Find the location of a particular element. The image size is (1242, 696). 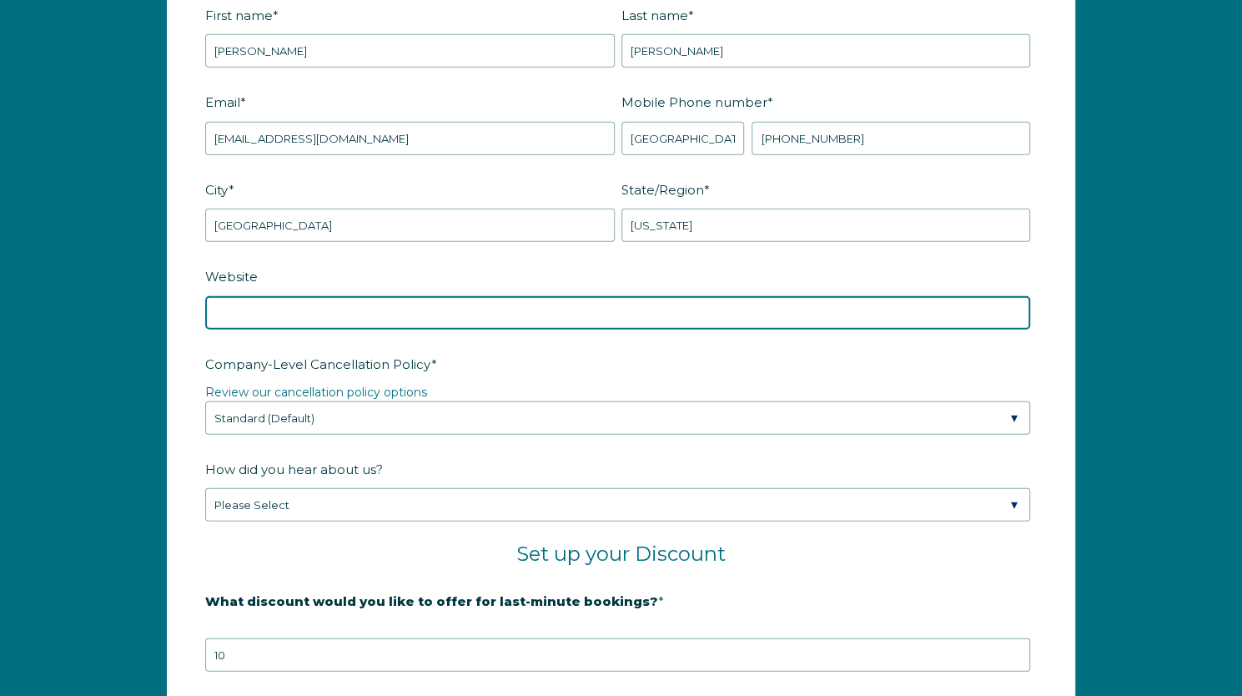

span: Website is located at coordinates (231, 276).